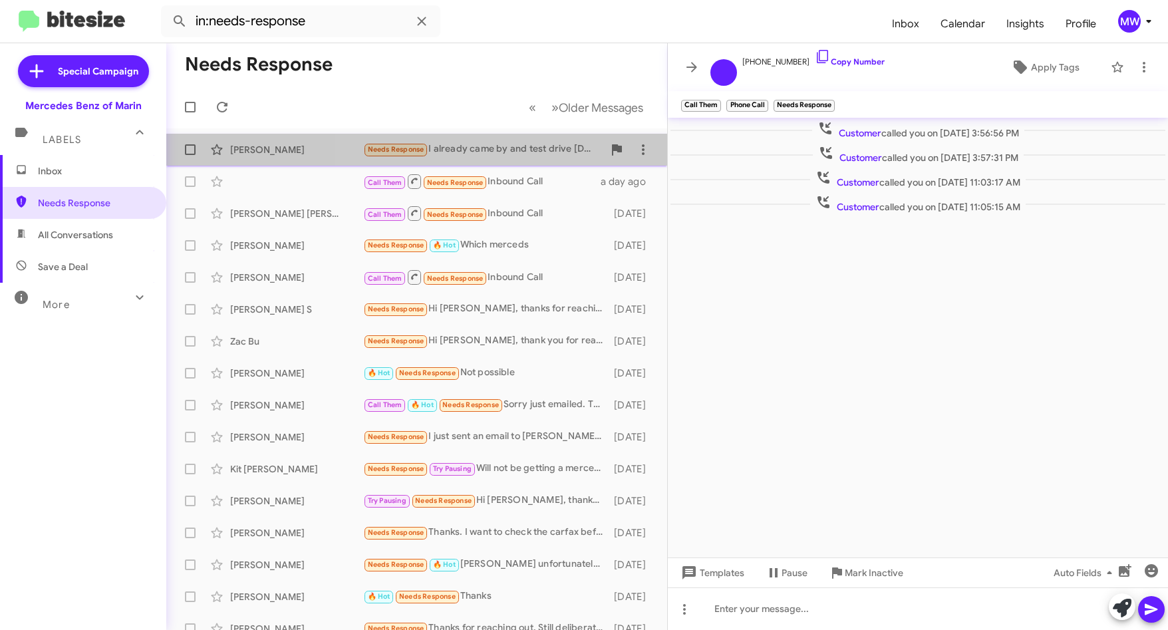  What do you see at coordinates (874, 573) in the screenshot?
I see `span: Mark Inactive` at bounding box center [874, 573].